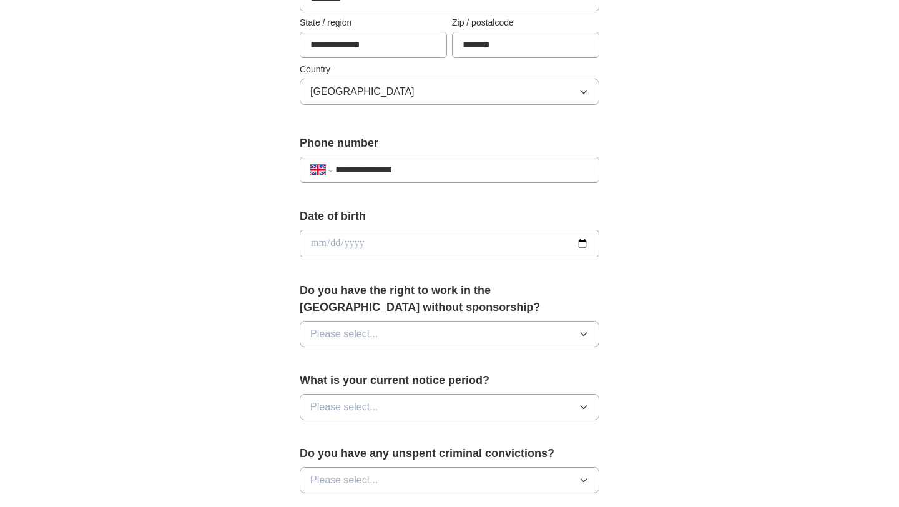 The image size is (899, 507). Describe the element at coordinates (449, 216) in the screenshot. I see `label: Date of birth` at that location.